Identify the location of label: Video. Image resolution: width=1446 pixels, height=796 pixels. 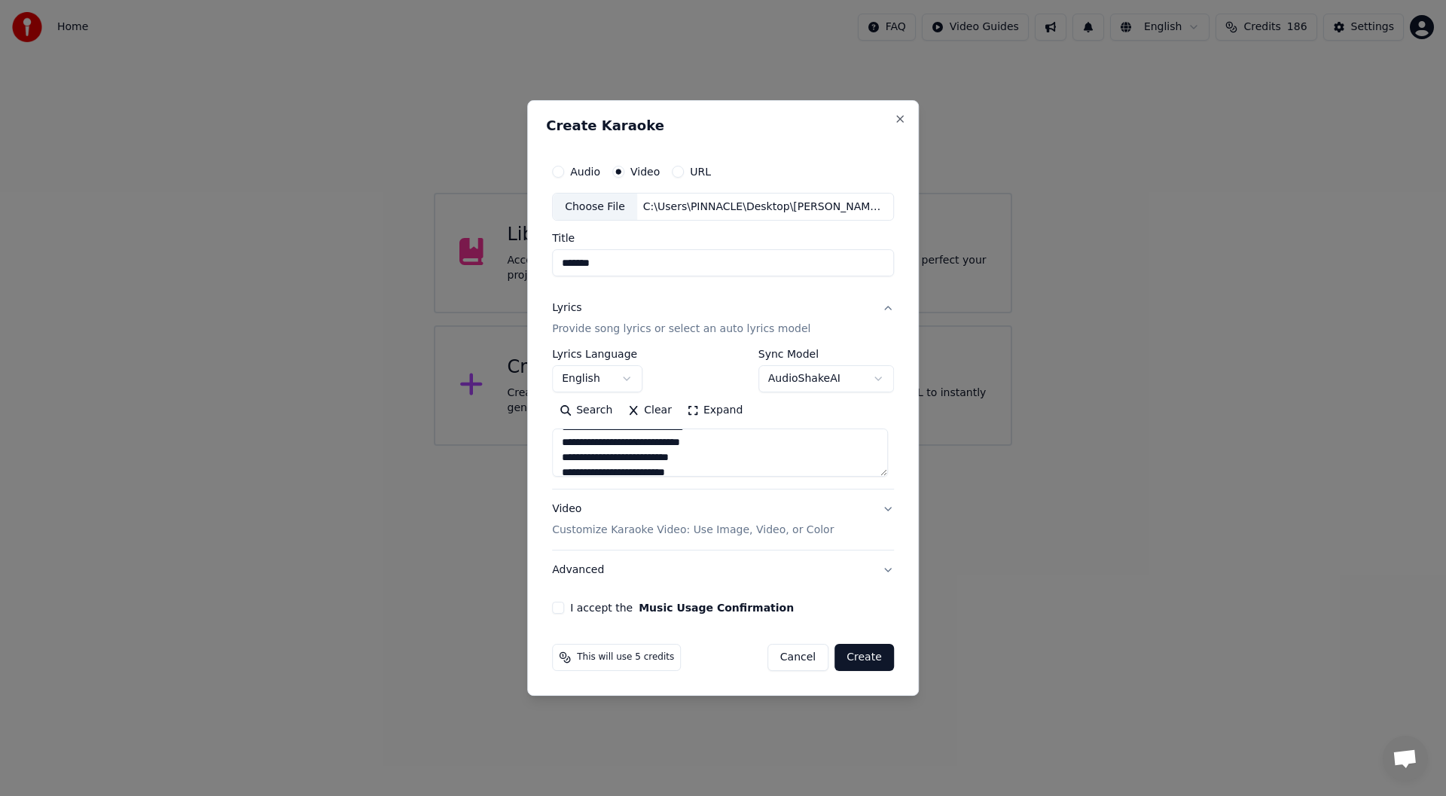
(644, 172).